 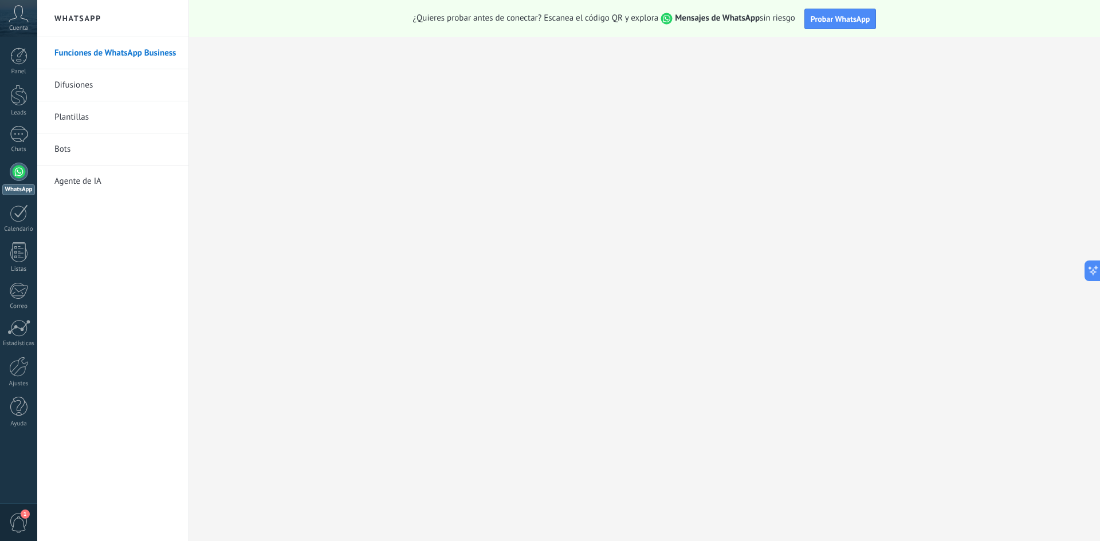 I want to click on li: Funciones de WhatsApp Business, so click(x=113, y=53).